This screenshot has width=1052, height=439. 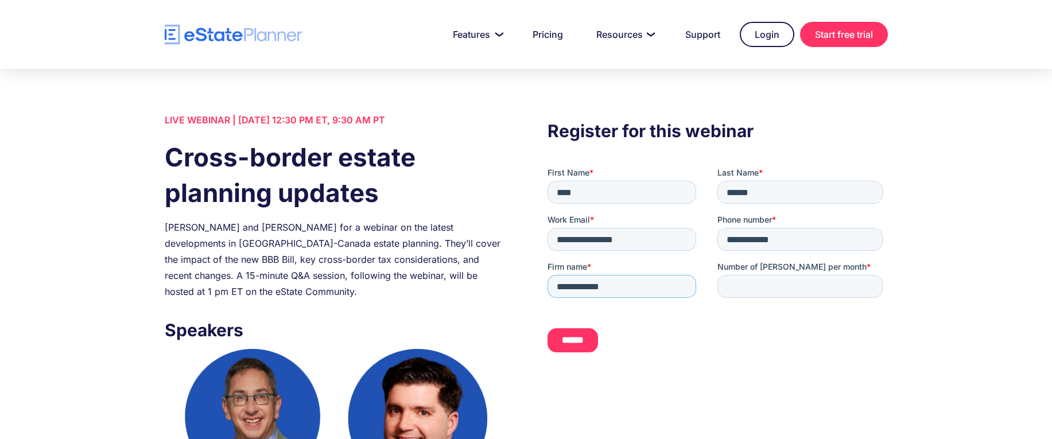 What do you see at coordinates (844, 34) in the screenshot?
I see `a: Start free trial` at bounding box center [844, 34].